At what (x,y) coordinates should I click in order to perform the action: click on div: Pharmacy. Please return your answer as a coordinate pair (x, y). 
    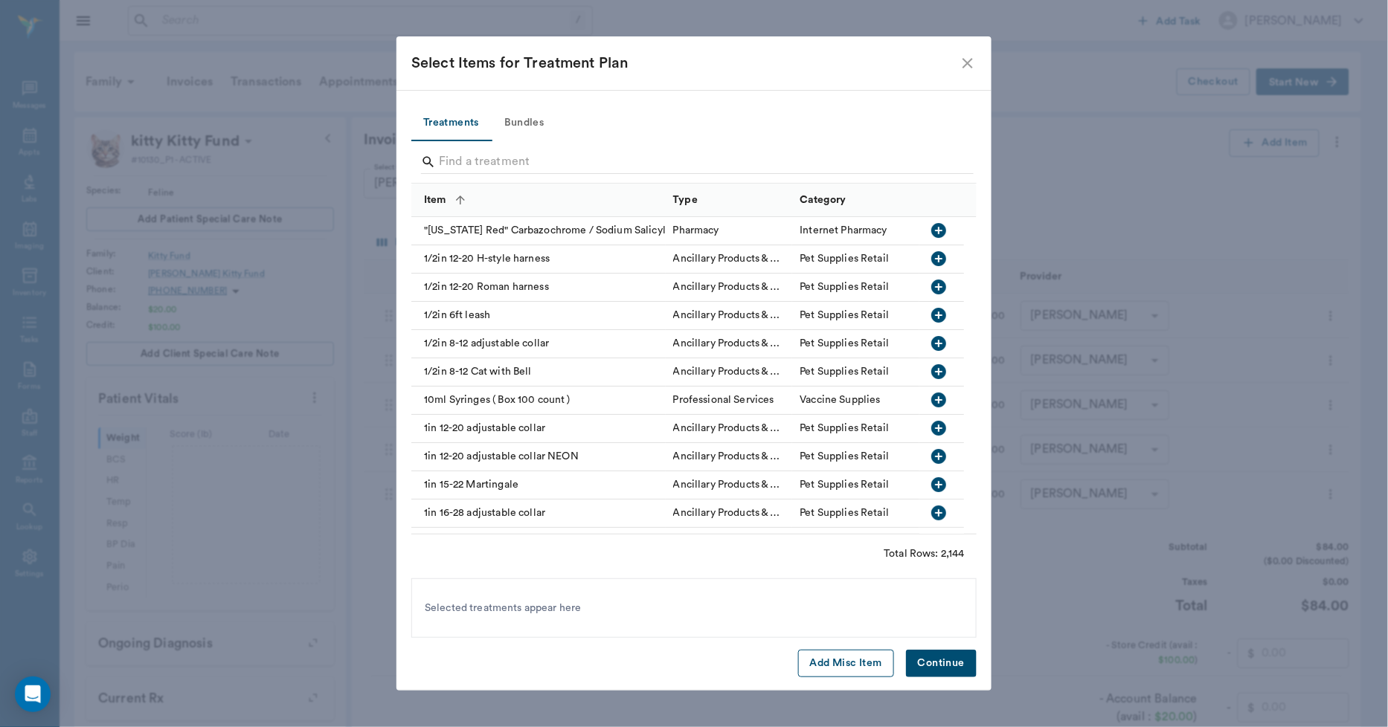
    Looking at the image, I should click on (696, 231).